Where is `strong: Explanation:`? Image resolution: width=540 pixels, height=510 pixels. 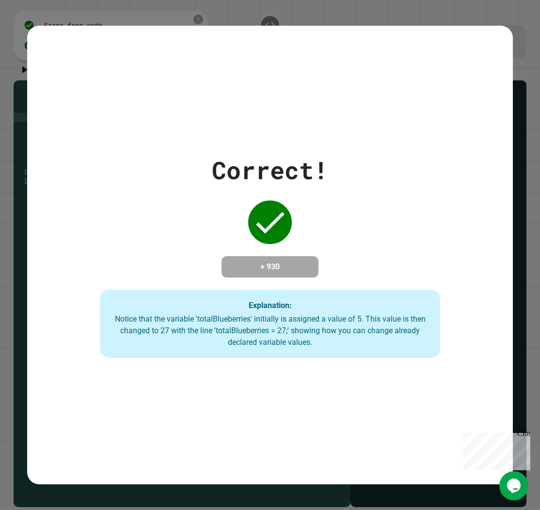
strong: Explanation: is located at coordinates (270, 305).